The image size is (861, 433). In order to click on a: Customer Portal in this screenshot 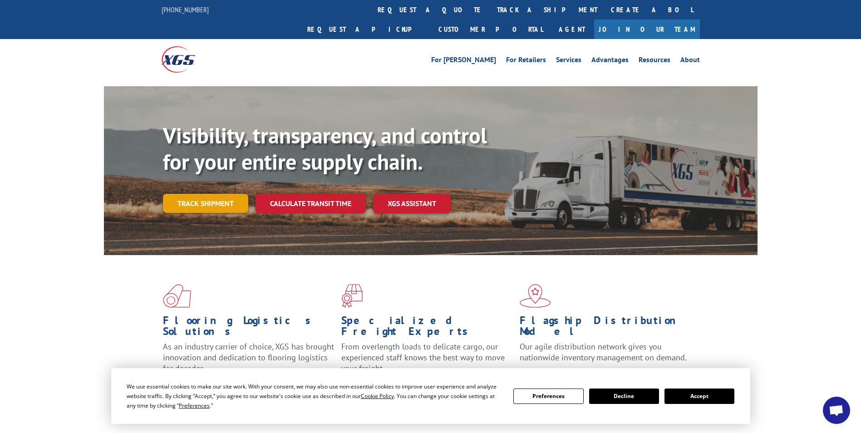, I will do `click(490, 29)`.